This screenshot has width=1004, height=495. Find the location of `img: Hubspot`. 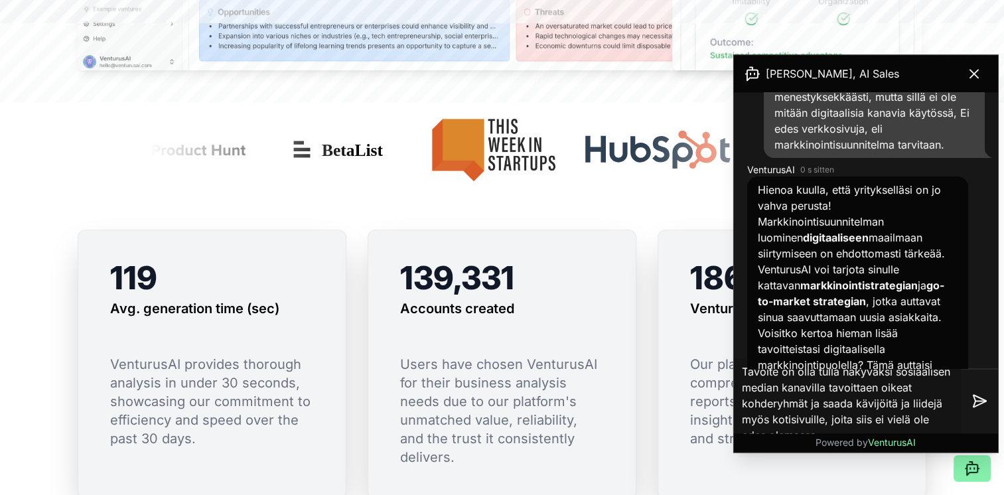

img: Hubspot is located at coordinates (647, 150).